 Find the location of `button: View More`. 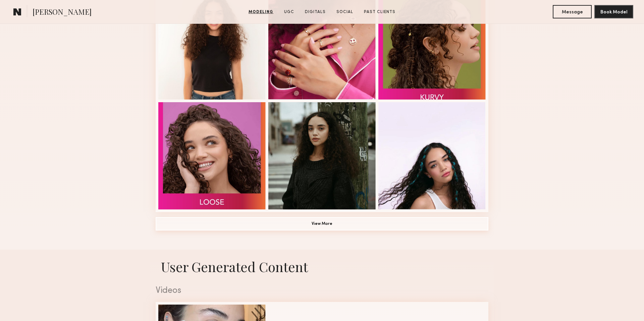

button: View More is located at coordinates (322, 224).